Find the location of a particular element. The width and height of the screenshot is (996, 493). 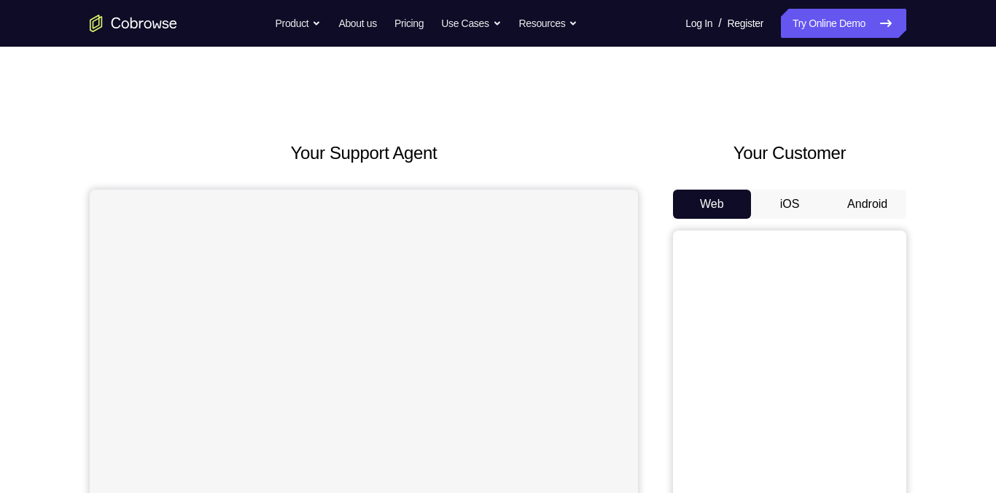

a: Pricing is located at coordinates (409, 23).